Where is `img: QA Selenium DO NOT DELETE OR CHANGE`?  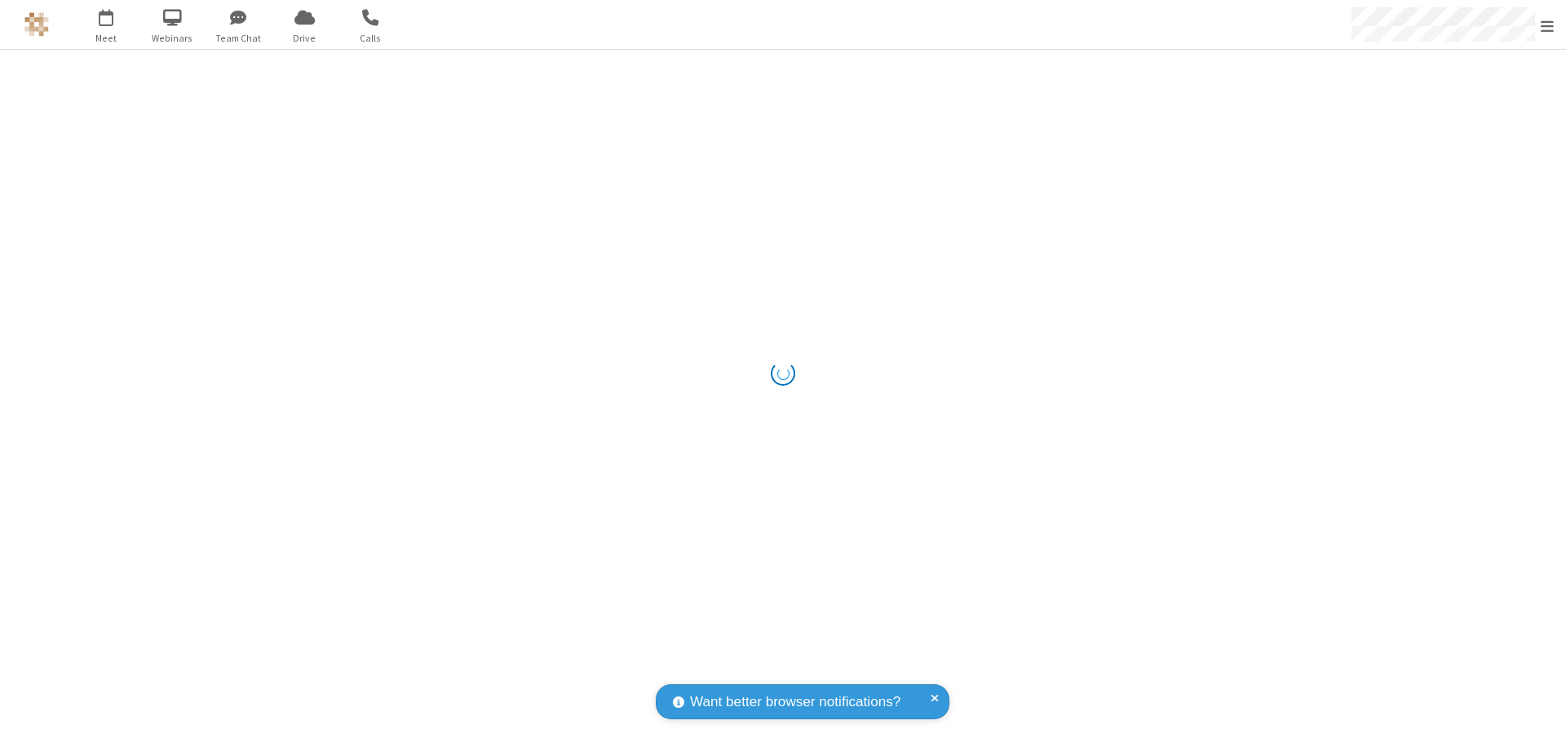 img: QA Selenium DO NOT DELETE OR CHANGE is located at coordinates (37, 24).